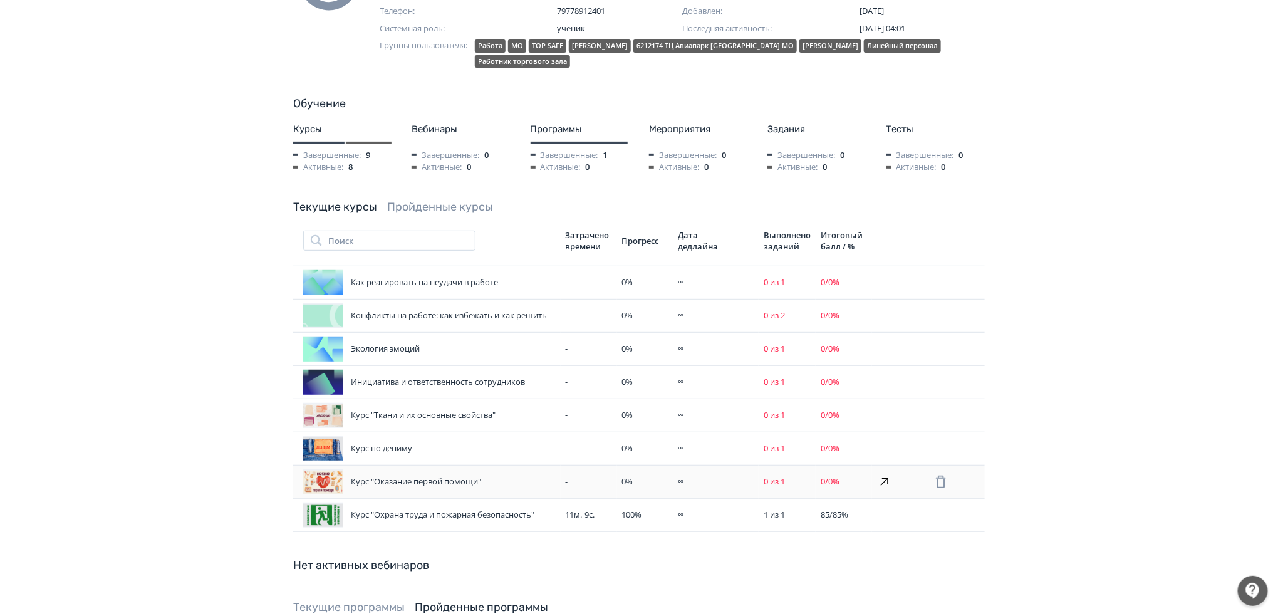 The height and width of the screenshot is (616, 1278). Describe the element at coordinates (490, 46) in the screenshot. I see `div: Работа` at that location.